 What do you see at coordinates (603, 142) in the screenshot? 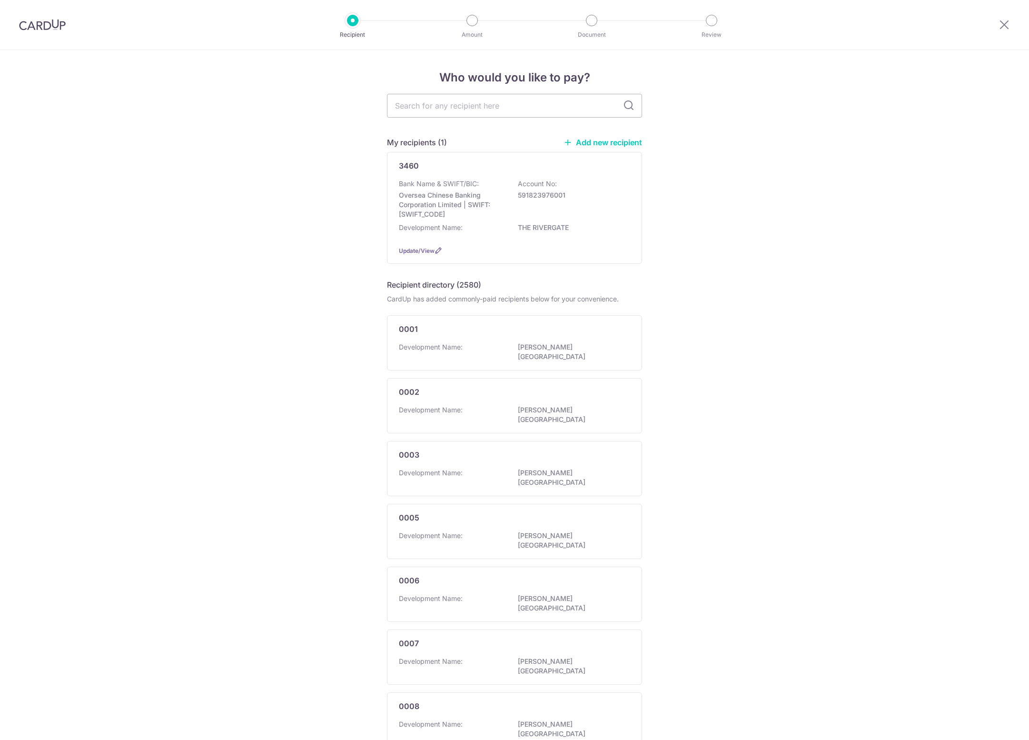
I see `a: Add new recipient` at bounding box center [603, 142].